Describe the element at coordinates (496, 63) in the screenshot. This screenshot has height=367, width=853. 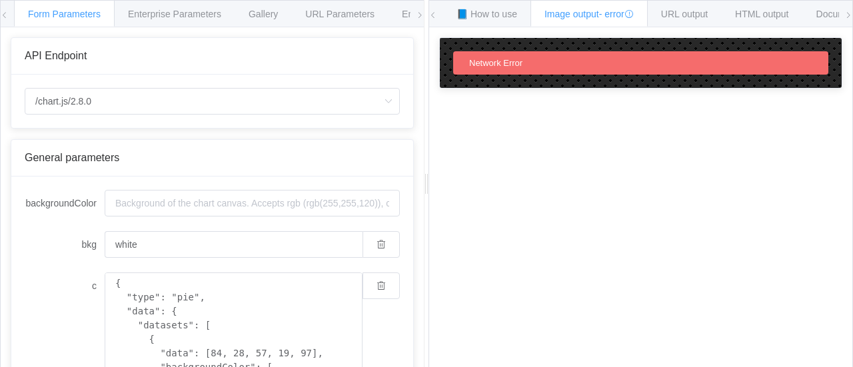
I see `span: Network Error` at that location.